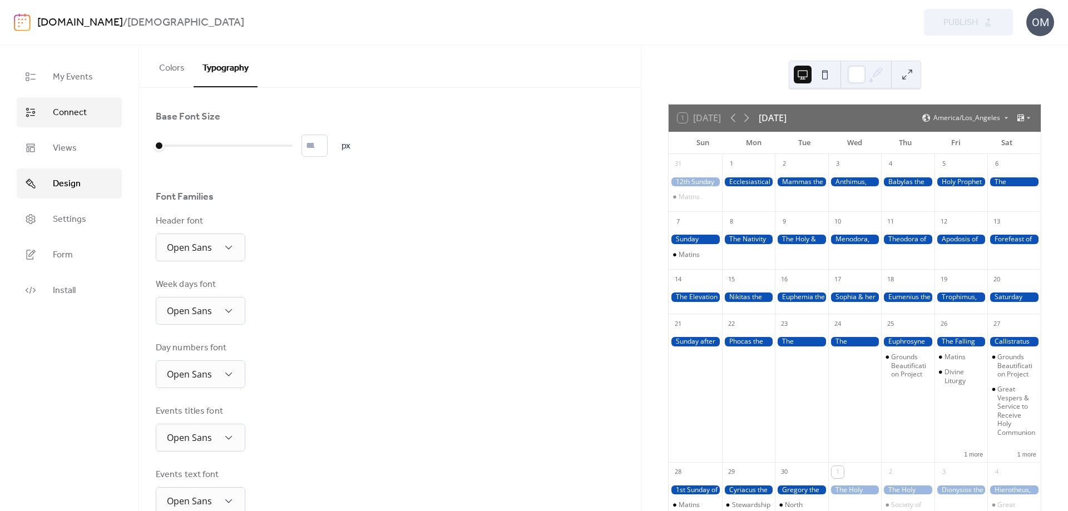  I want to click on div: 24, so click(838, 324).